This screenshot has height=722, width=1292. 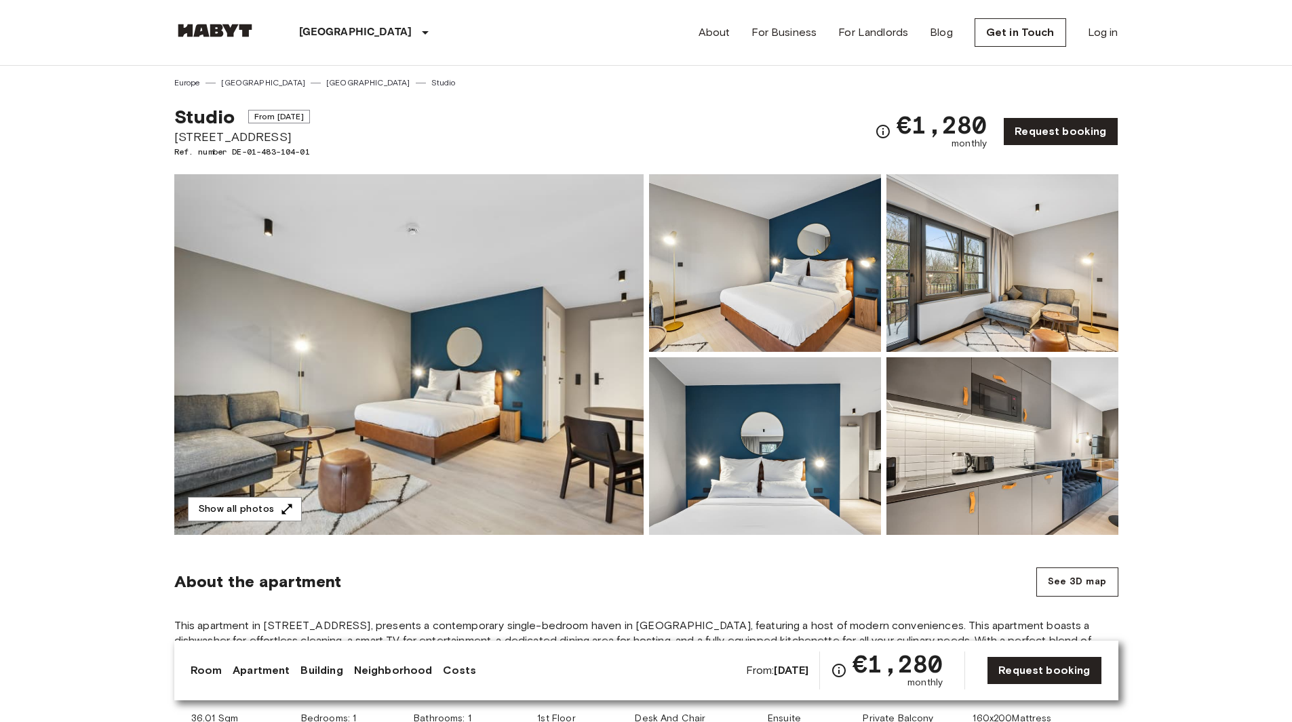 What do you see at coordinates (321, 671) in the screenshot?
I see `a: Building` at bounding box center [321, 671].